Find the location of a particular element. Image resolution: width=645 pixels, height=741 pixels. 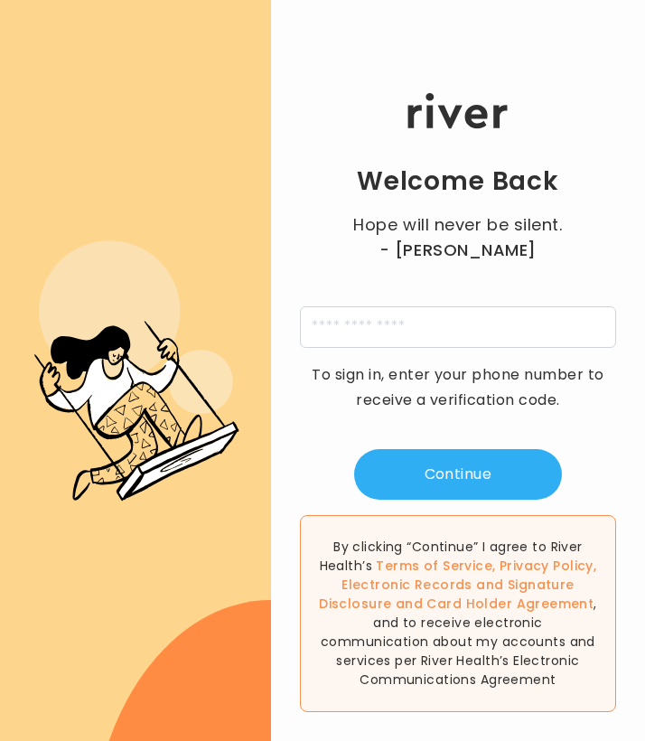

h1: Welcome Back is located at coordinates (458, 182).